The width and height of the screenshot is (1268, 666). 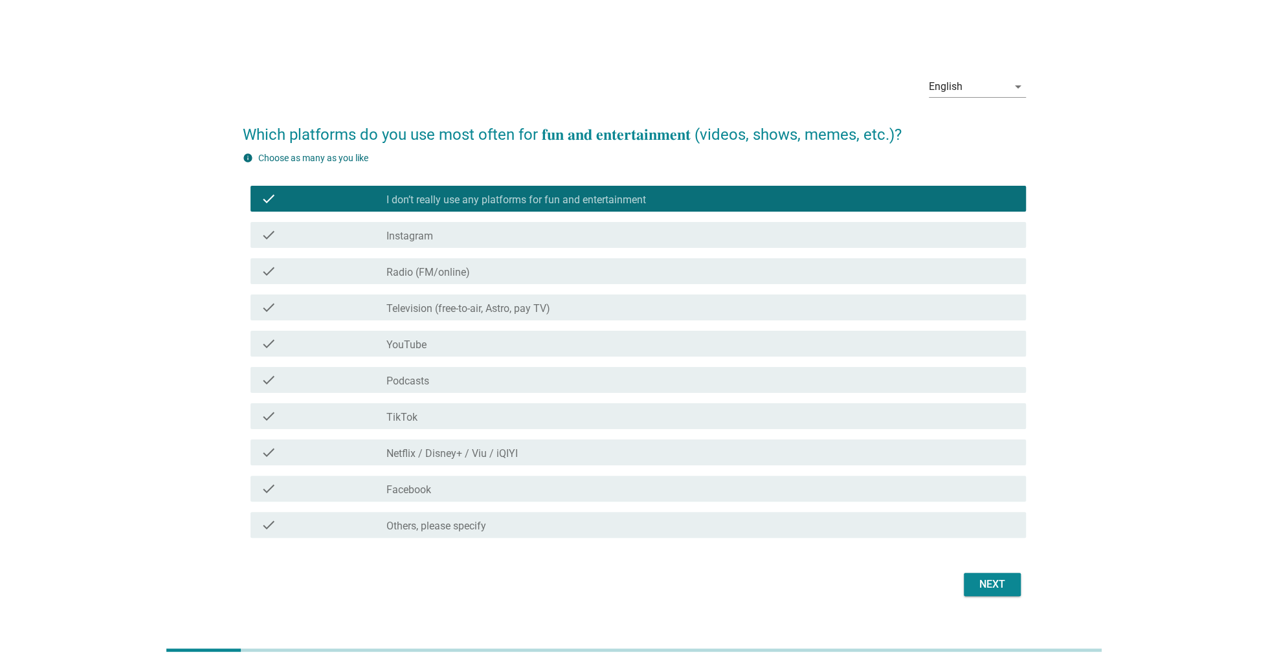 I want to click on i: arrow_drop_down, so click(x=1019, y=87).